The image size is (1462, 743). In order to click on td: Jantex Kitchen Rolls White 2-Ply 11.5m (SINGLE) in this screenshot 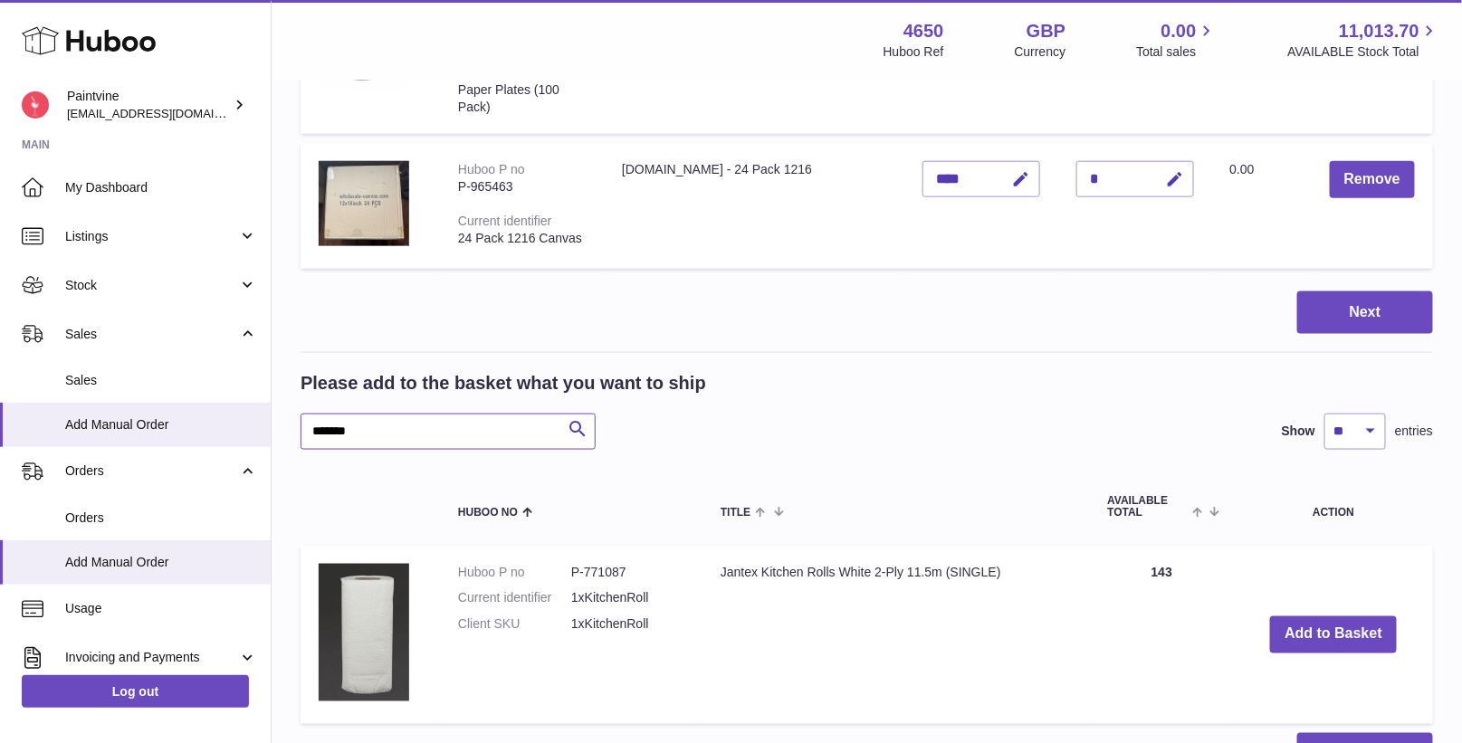, I will do `click(895, 634)`.